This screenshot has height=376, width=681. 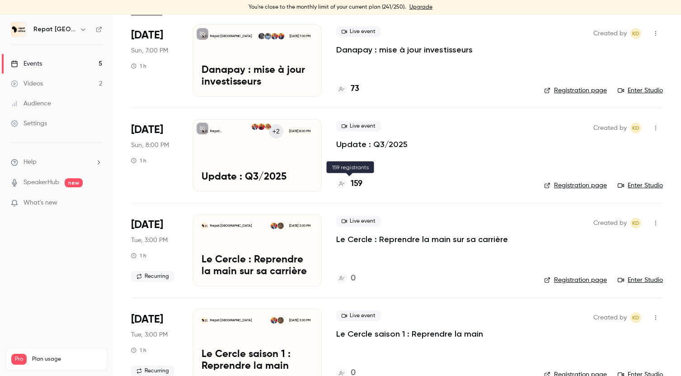 I want to click on span: What's new, so click(x=40, y=203).